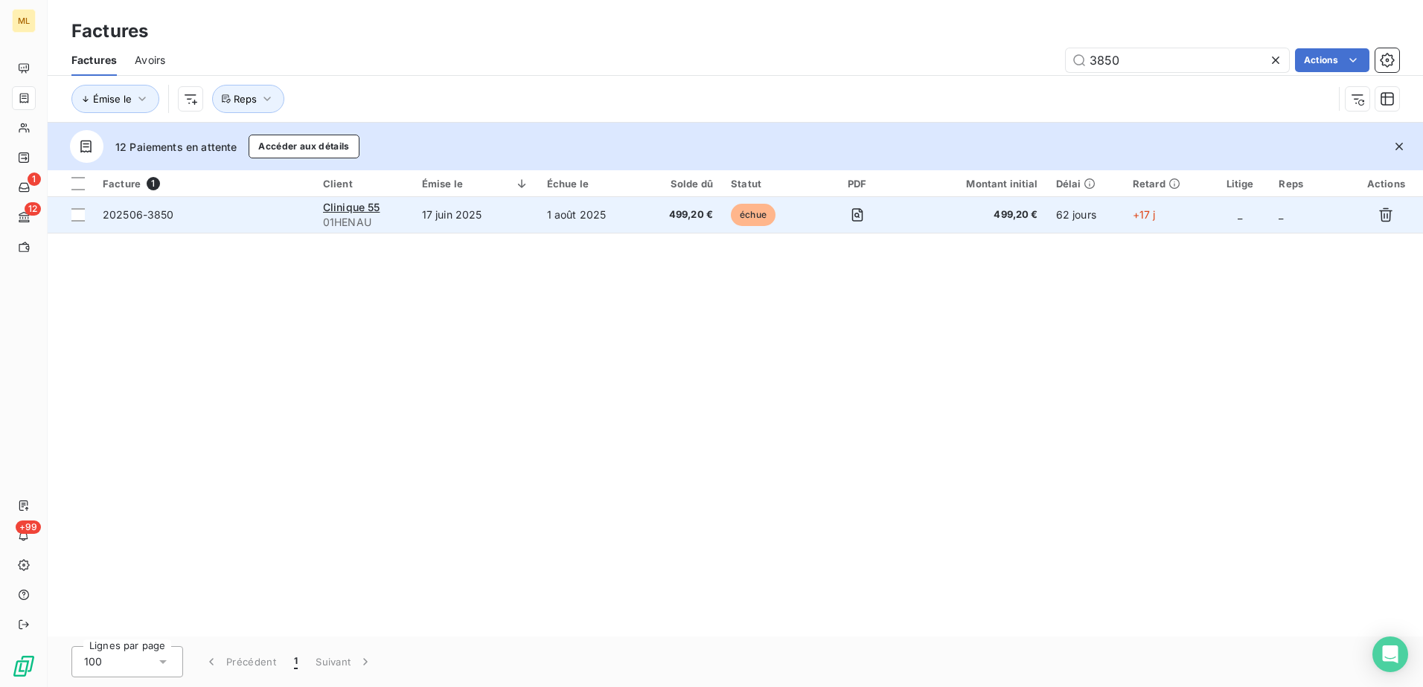 The image size is (1423, 687). Describe the element at coordinates (121, 184) in the screenshot. I see `span: Facture` at that location.